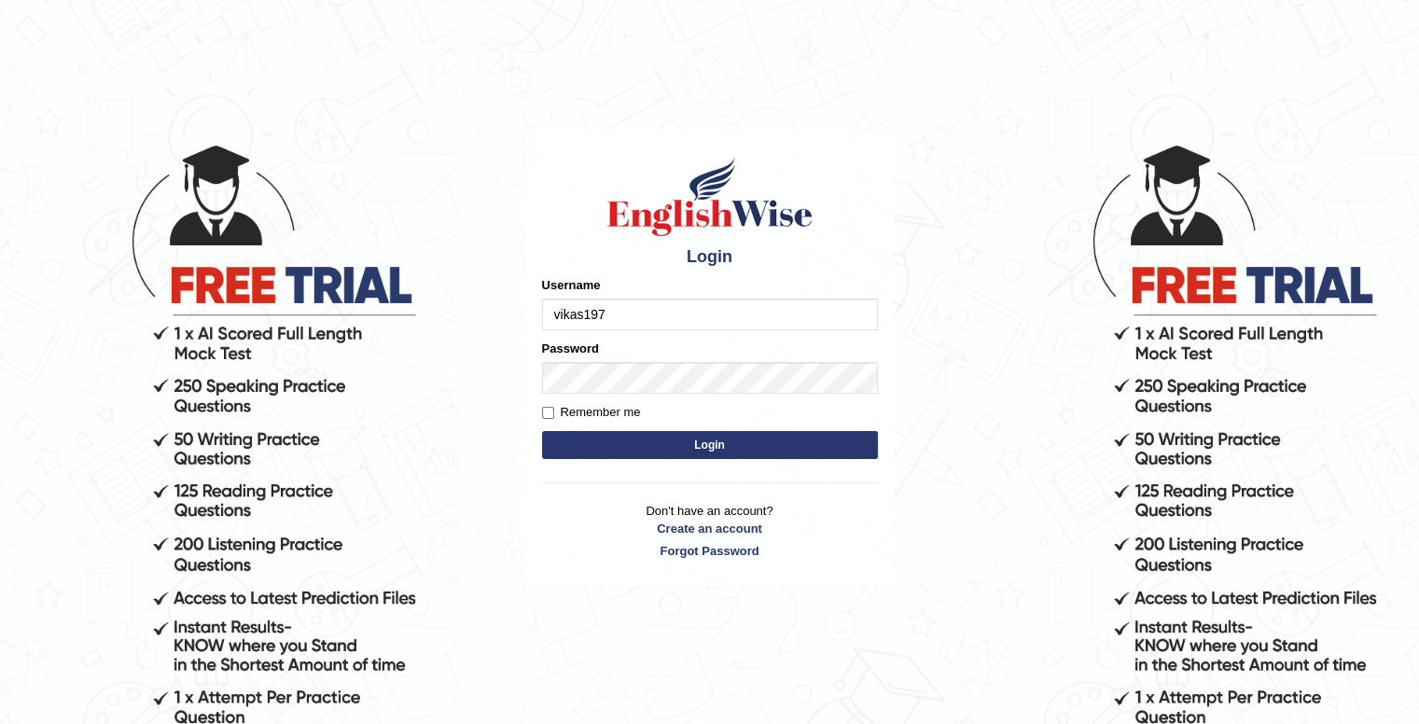 The height and width of the screenshot is (724, 1419). Describe the element at coordinates (710, 528) in the screenshot. I see `a: Create an account` at that location.